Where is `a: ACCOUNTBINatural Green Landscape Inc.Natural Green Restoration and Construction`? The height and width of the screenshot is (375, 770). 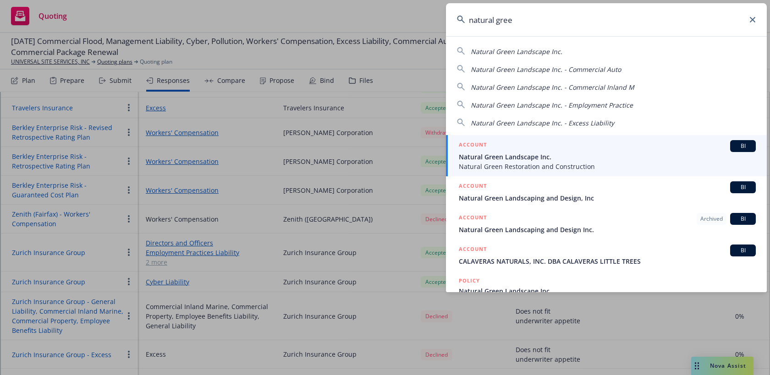
a: ACCOUNTBINatural Green Landscape Inc.Natural Green Restoration and Construction is located at coordinates (606, 156).